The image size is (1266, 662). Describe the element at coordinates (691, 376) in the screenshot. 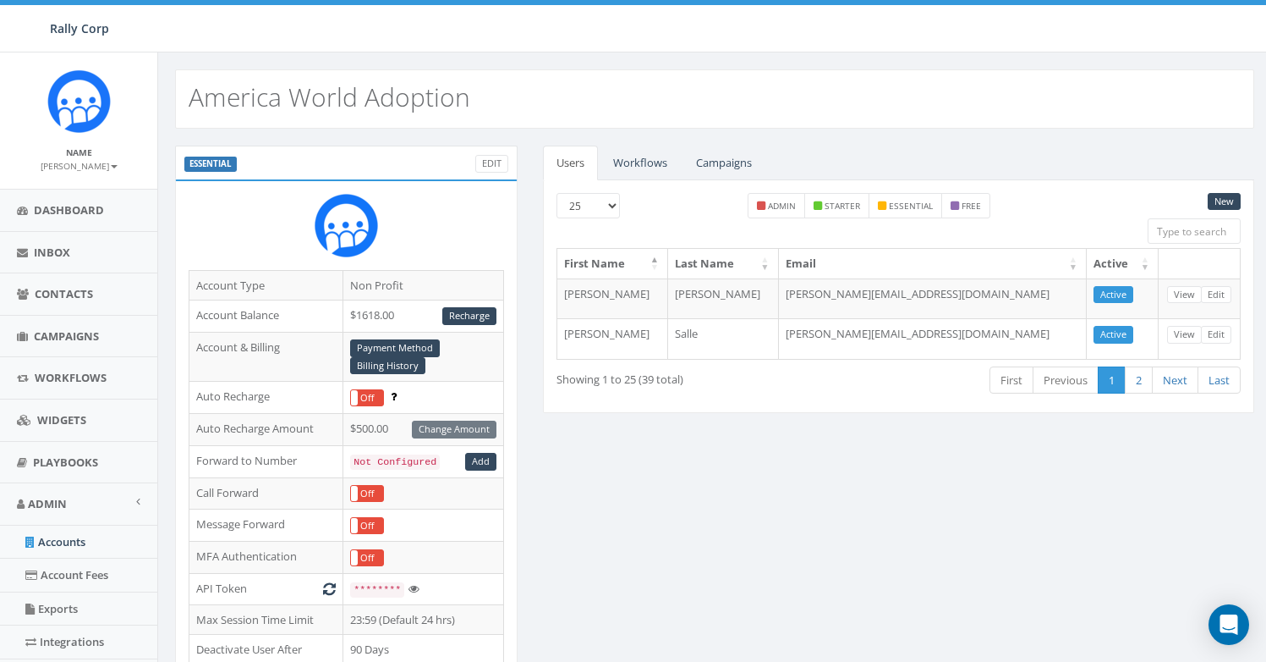

I see `div: Showing 1 to 25 (39 total)` at that location.